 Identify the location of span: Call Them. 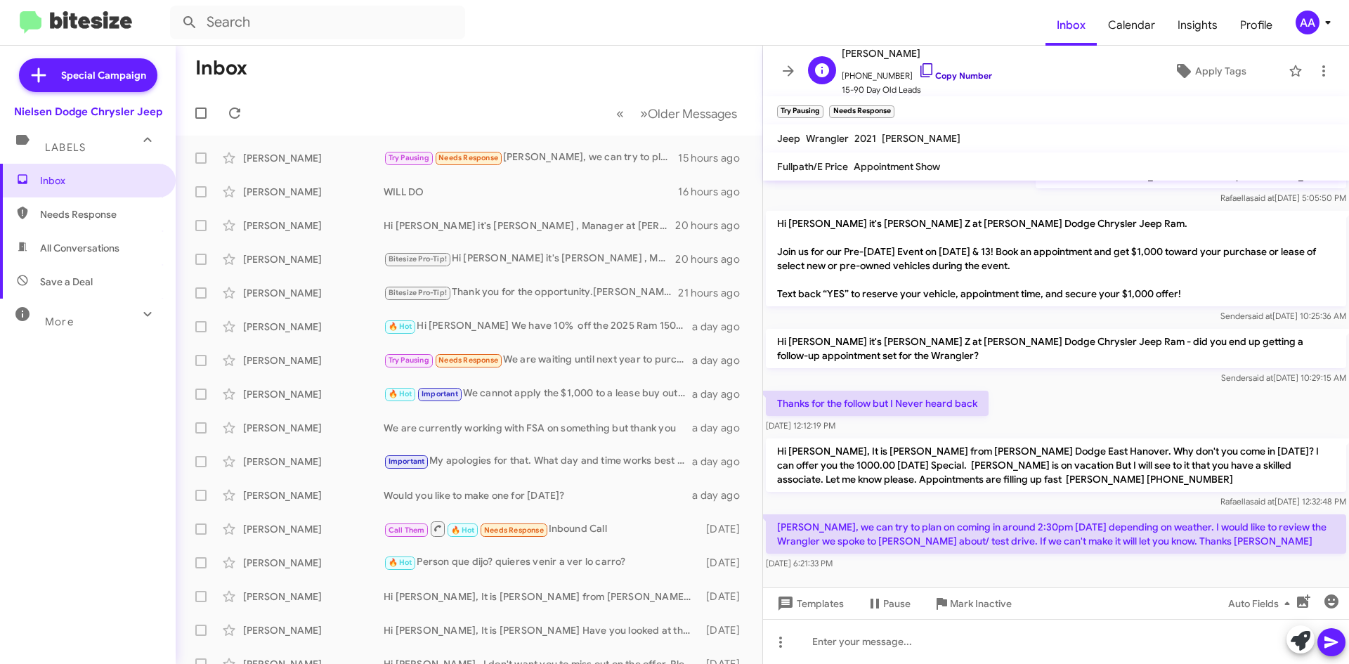
(407, 530).